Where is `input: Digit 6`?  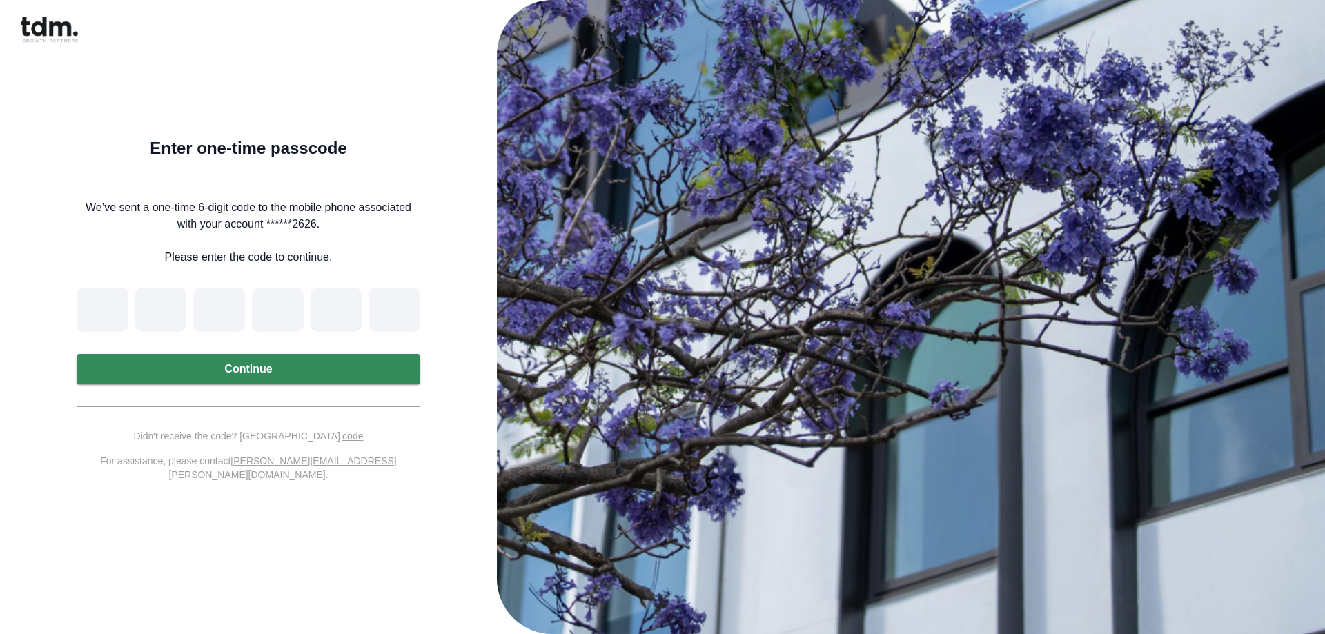
input: Digit 6 is located at coordinates (394, 310).